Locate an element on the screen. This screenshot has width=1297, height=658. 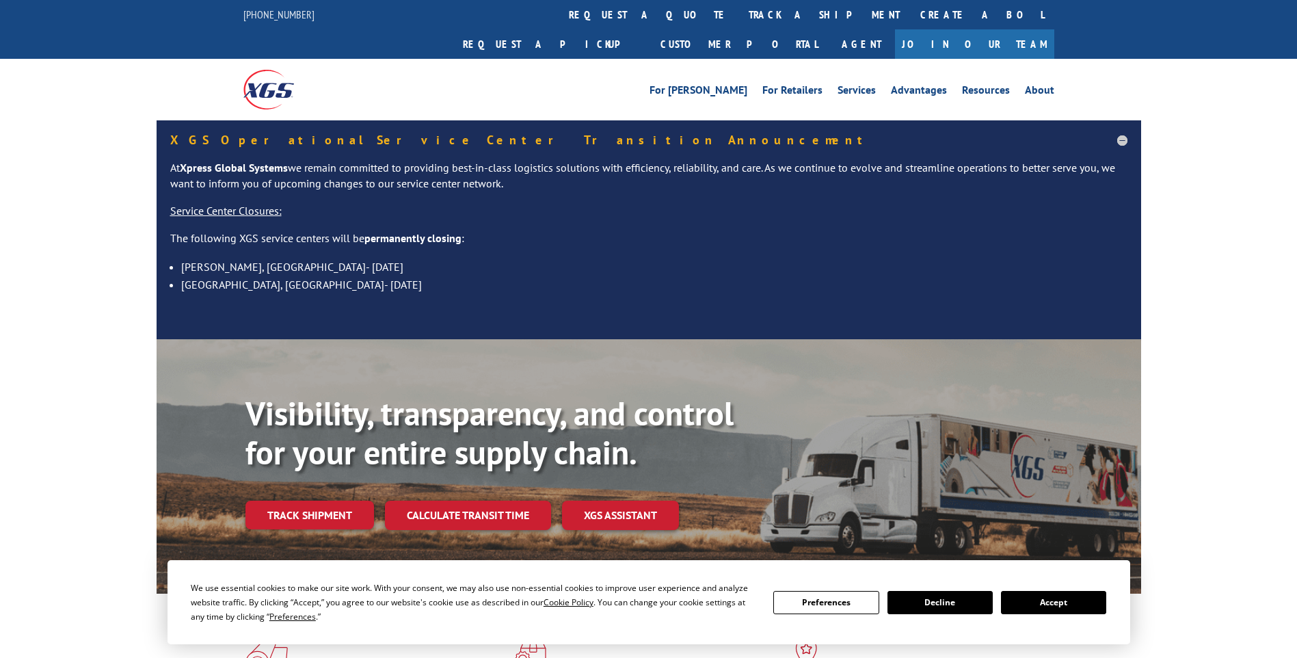
p: The following XGS service centers will be : is located at coordinates (649, 244).